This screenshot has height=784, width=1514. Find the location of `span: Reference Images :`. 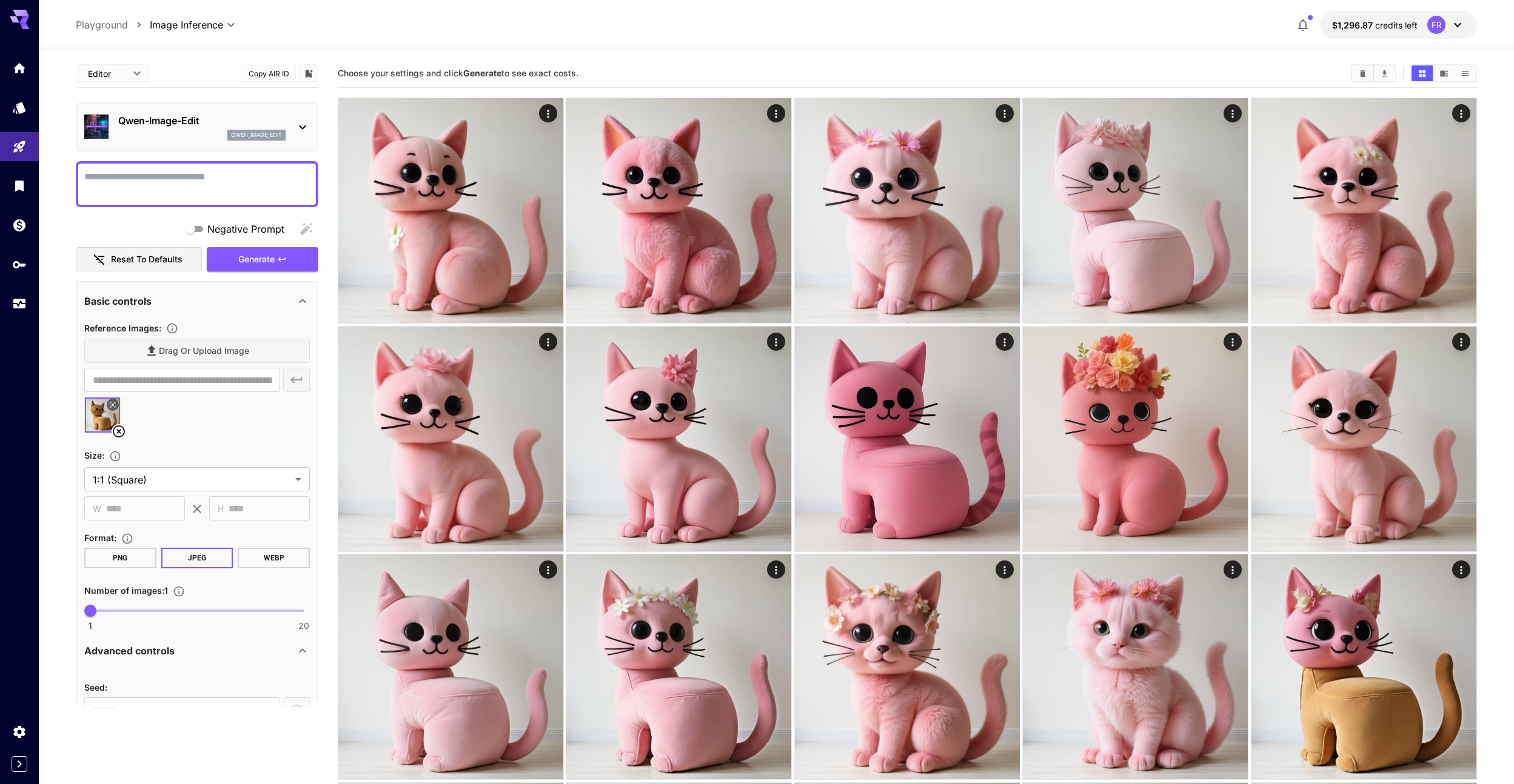

span: Reference Images : is located at coordinates (122, 328).